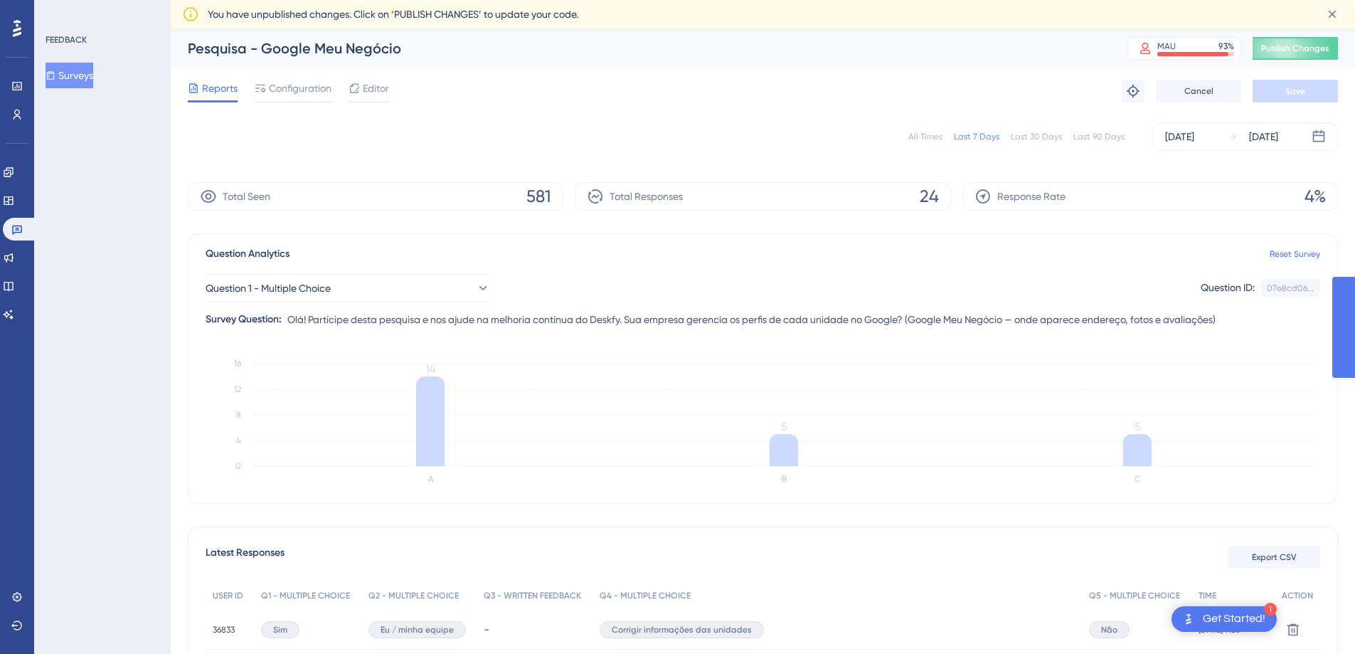  What do you see at coordinates (1274, 557) in the screenshot?
I see `button: Export CSV` at bounding box center [1274, 557].